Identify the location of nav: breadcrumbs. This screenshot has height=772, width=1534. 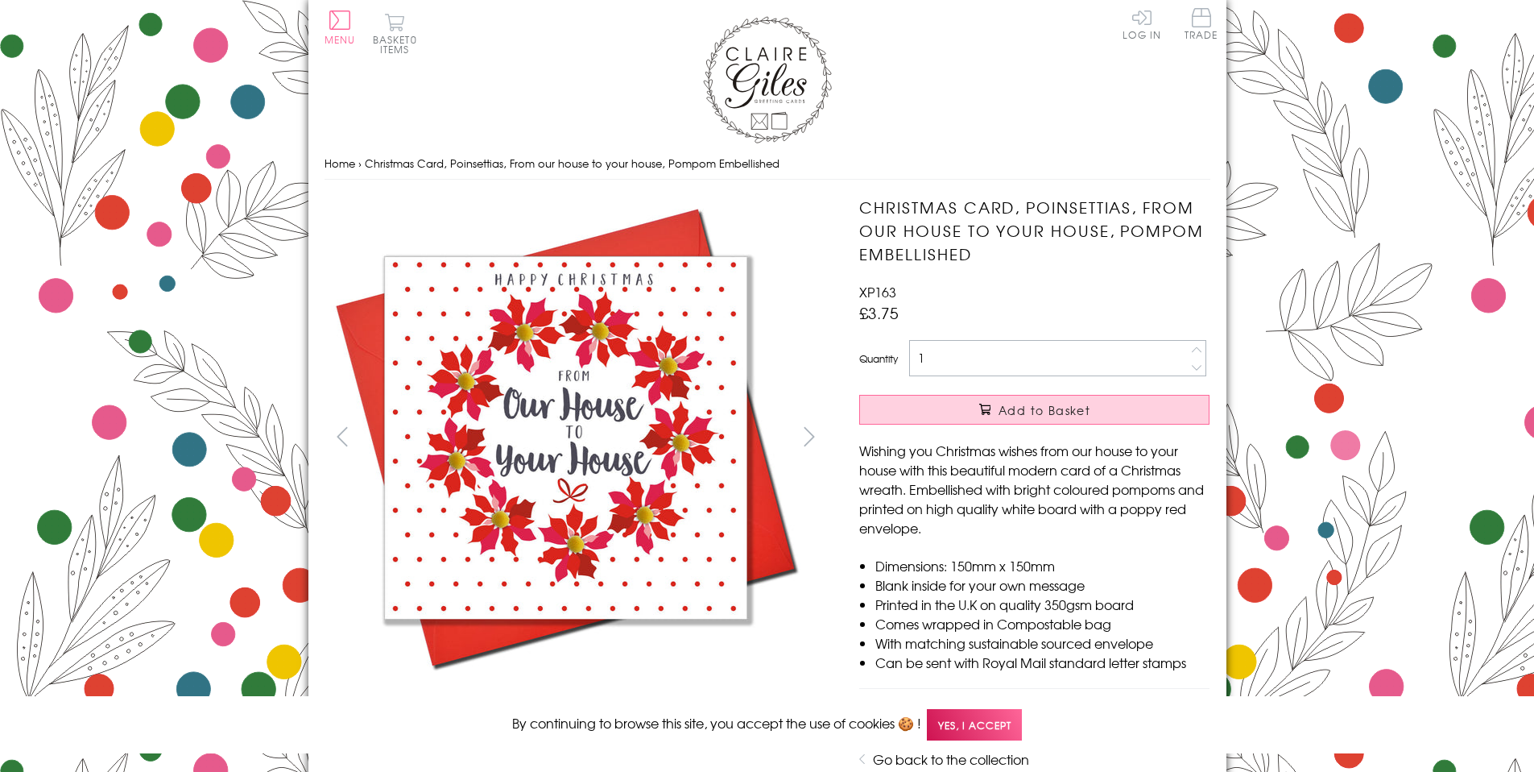
(768, 163).